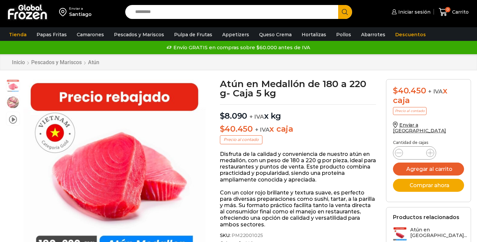 The image size is (477, 242). I want to click on span: 0, so click(448, 10).